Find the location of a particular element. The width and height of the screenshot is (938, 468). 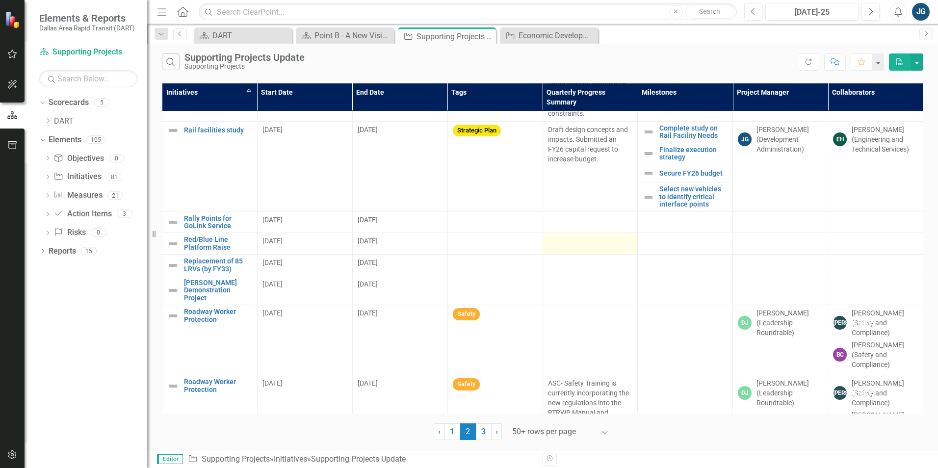

a: Initiatives is located at coordinates (77, 177).